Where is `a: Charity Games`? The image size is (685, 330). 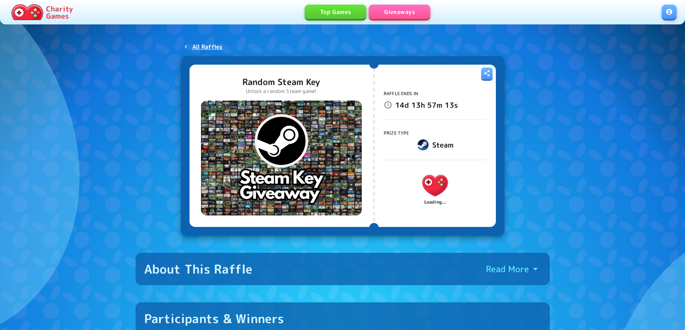 a: Charity Games is located at coordinates (42, 12).